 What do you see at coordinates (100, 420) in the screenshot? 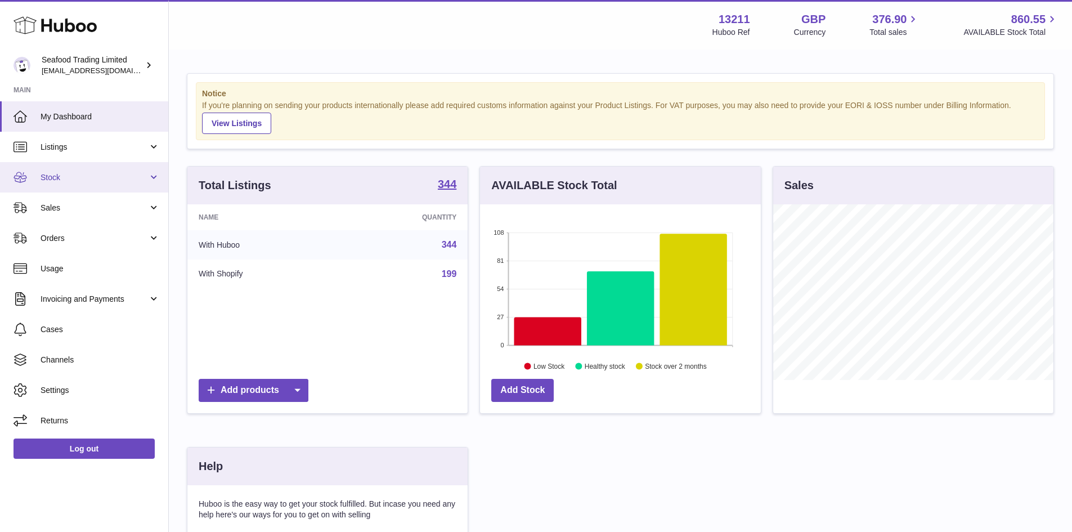
I see `span: Returns` at bounding box center [100, 420].